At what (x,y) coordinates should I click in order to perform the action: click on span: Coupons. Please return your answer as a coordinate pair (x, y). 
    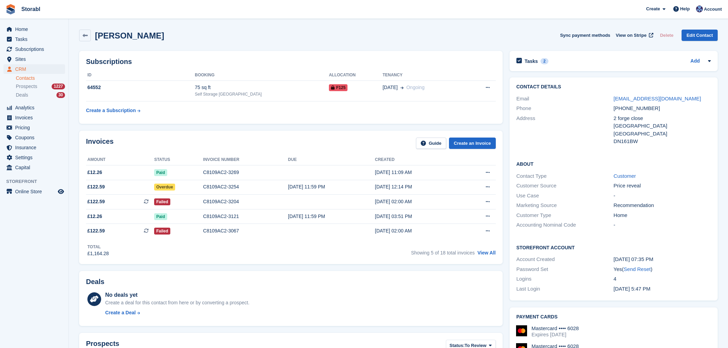
    Looking at the image, I should click on (36, 138).